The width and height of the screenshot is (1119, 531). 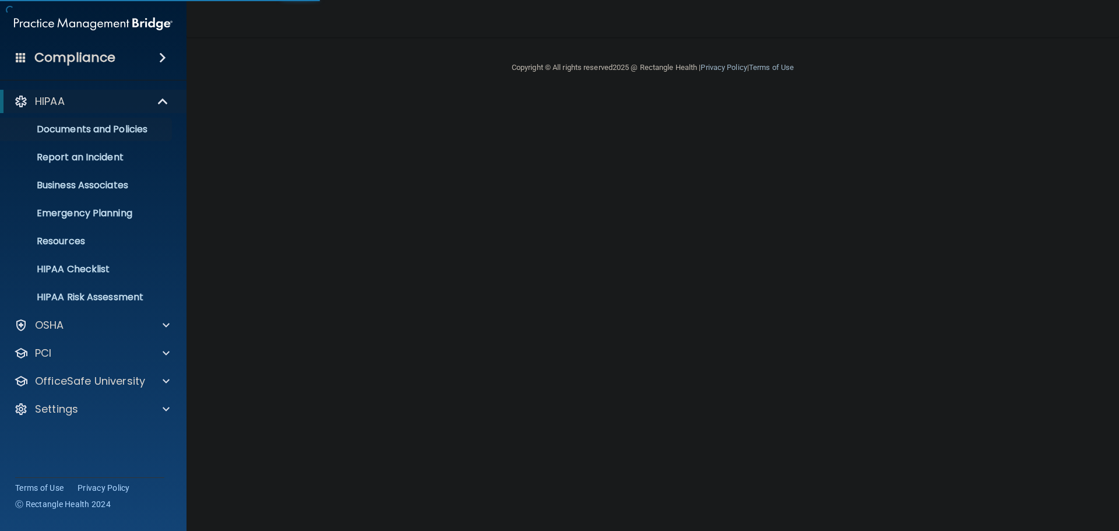 I want to click on p: OfficeSafe University, so click(x=90, y=381).